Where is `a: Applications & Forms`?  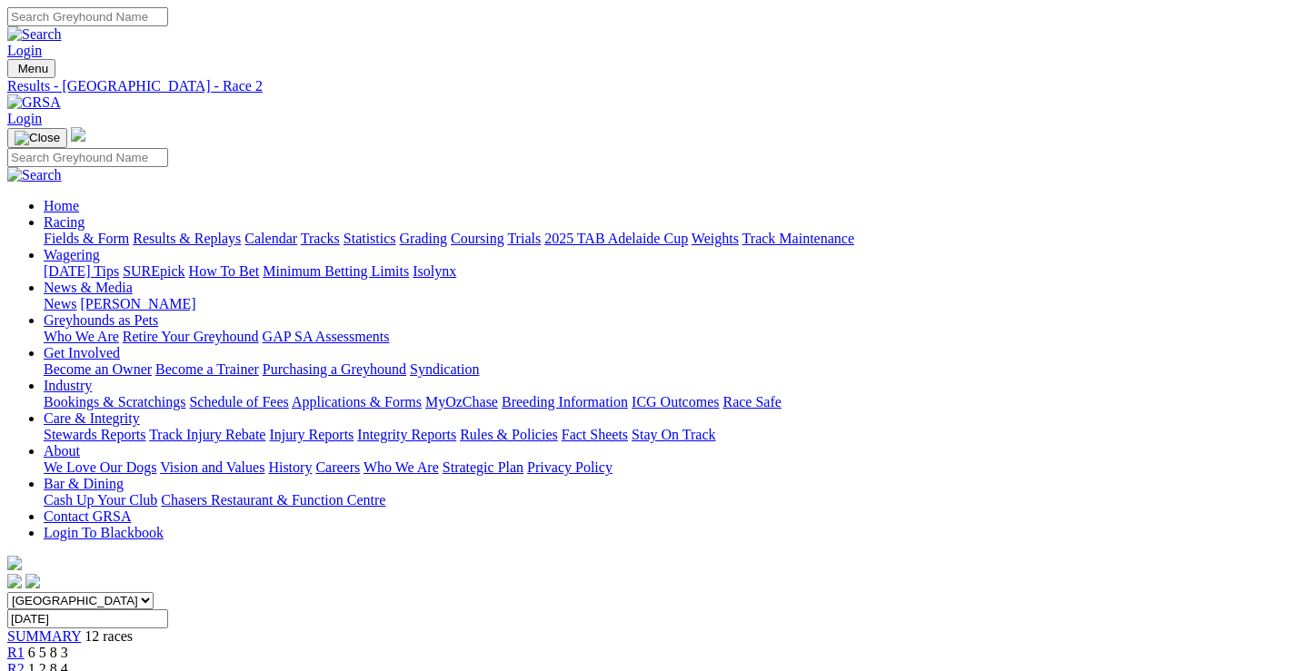 a: Applications & Forms is located at coordinates (356, 402).